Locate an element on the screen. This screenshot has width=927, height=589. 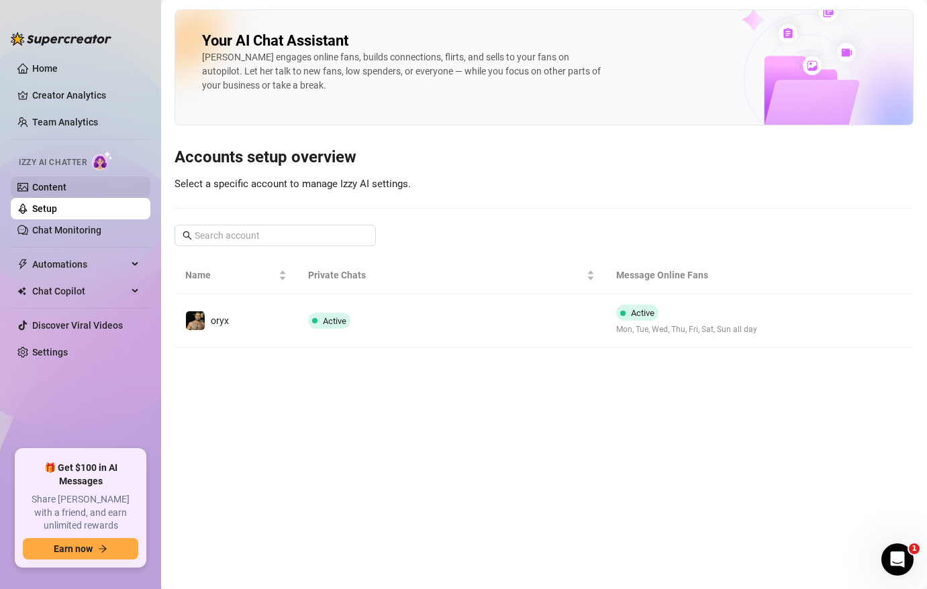
a: Content is located at coordinates (49, 187).